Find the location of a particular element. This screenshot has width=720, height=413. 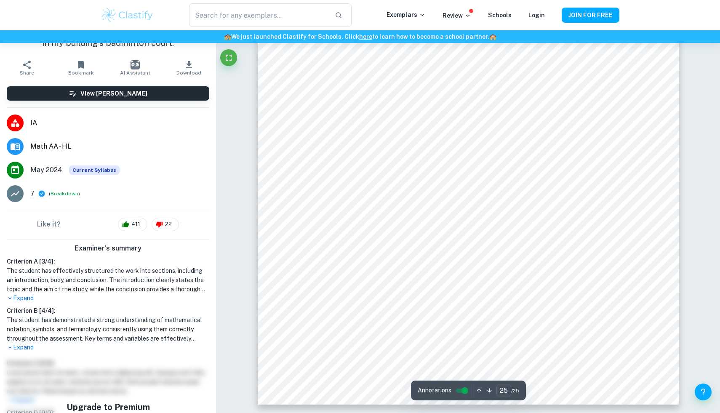

button: Help and Feedback is located at coordinates (704, 392).